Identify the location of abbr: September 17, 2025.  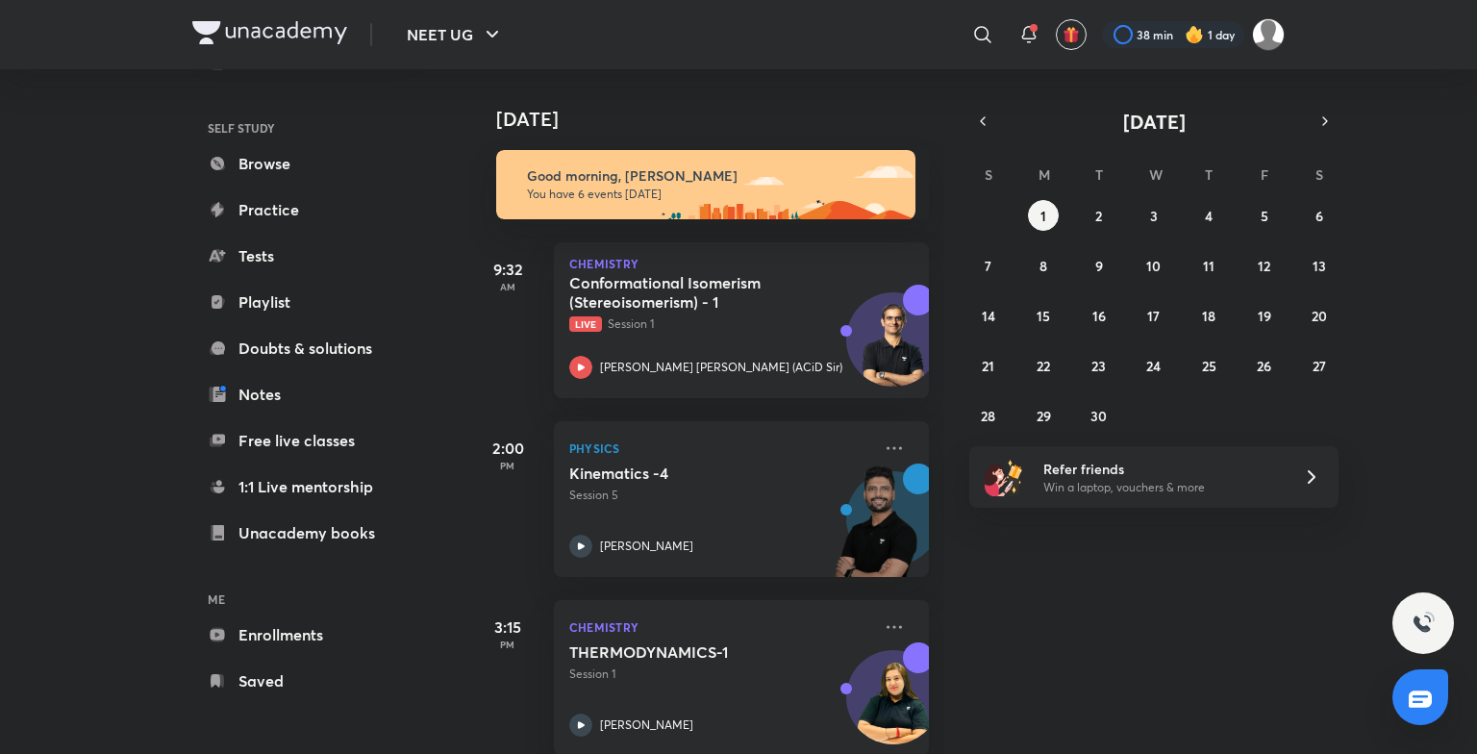
(1153, 315).